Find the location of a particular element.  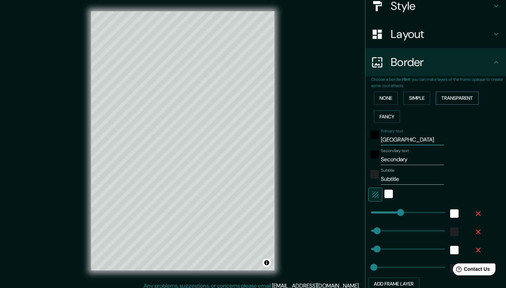

span: Contact Us is located at coordinates (33, 8).